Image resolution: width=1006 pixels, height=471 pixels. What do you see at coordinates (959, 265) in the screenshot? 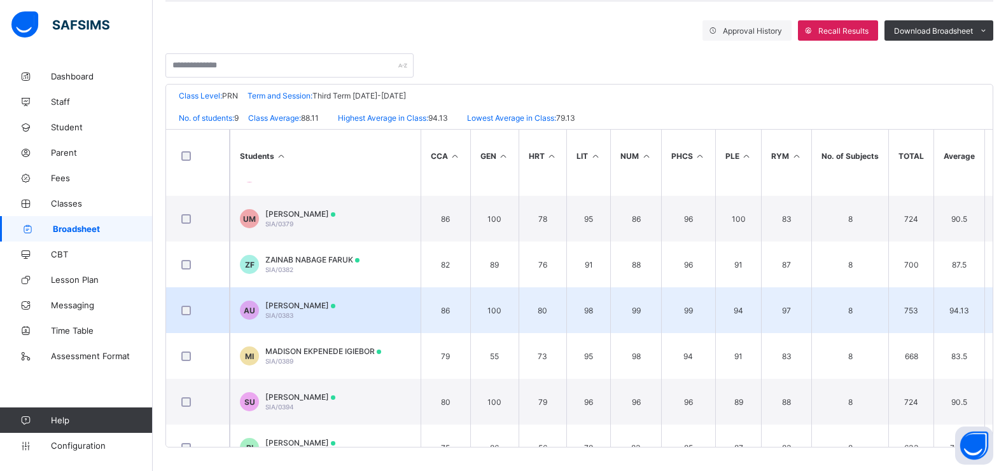
I see `span: 87.5` at bounding box center [959, 265].